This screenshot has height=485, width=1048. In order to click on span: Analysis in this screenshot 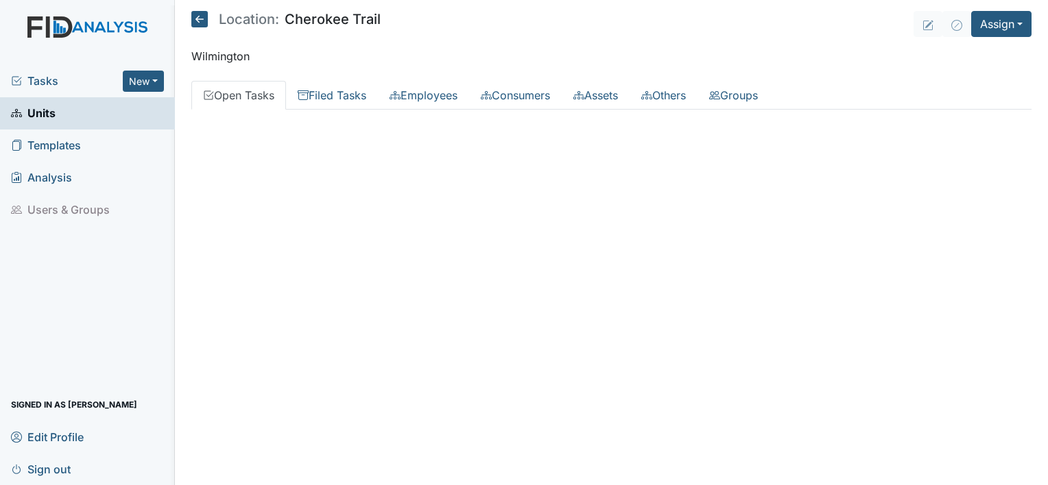, I will do `click(41, 178)`.